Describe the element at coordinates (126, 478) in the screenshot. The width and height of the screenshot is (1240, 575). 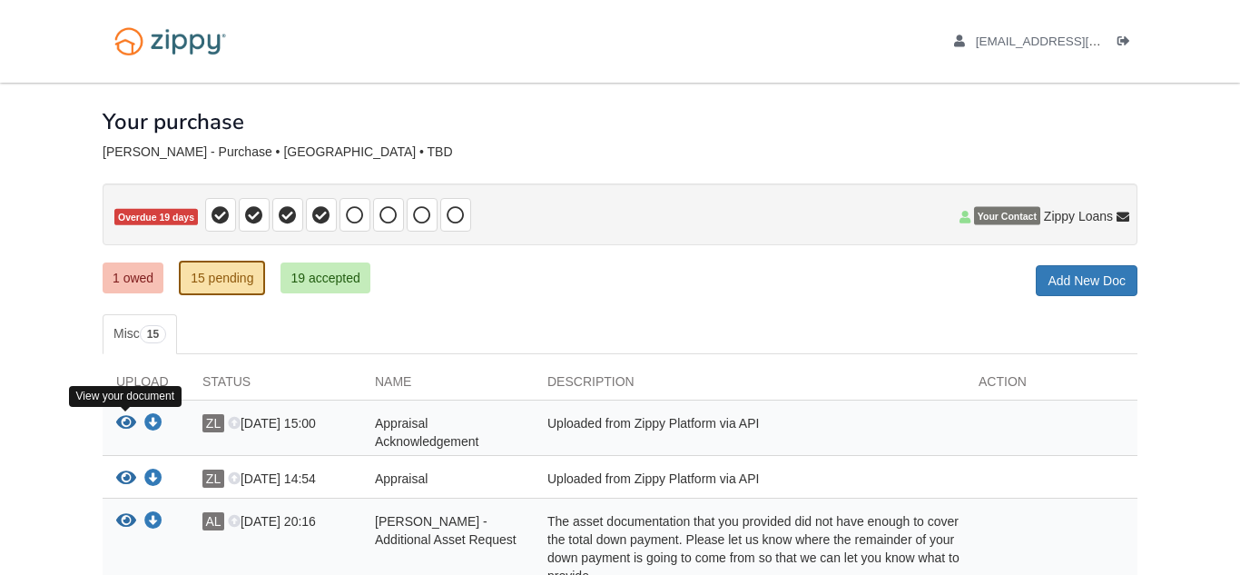
I see `button: View Appraisal` at that location.